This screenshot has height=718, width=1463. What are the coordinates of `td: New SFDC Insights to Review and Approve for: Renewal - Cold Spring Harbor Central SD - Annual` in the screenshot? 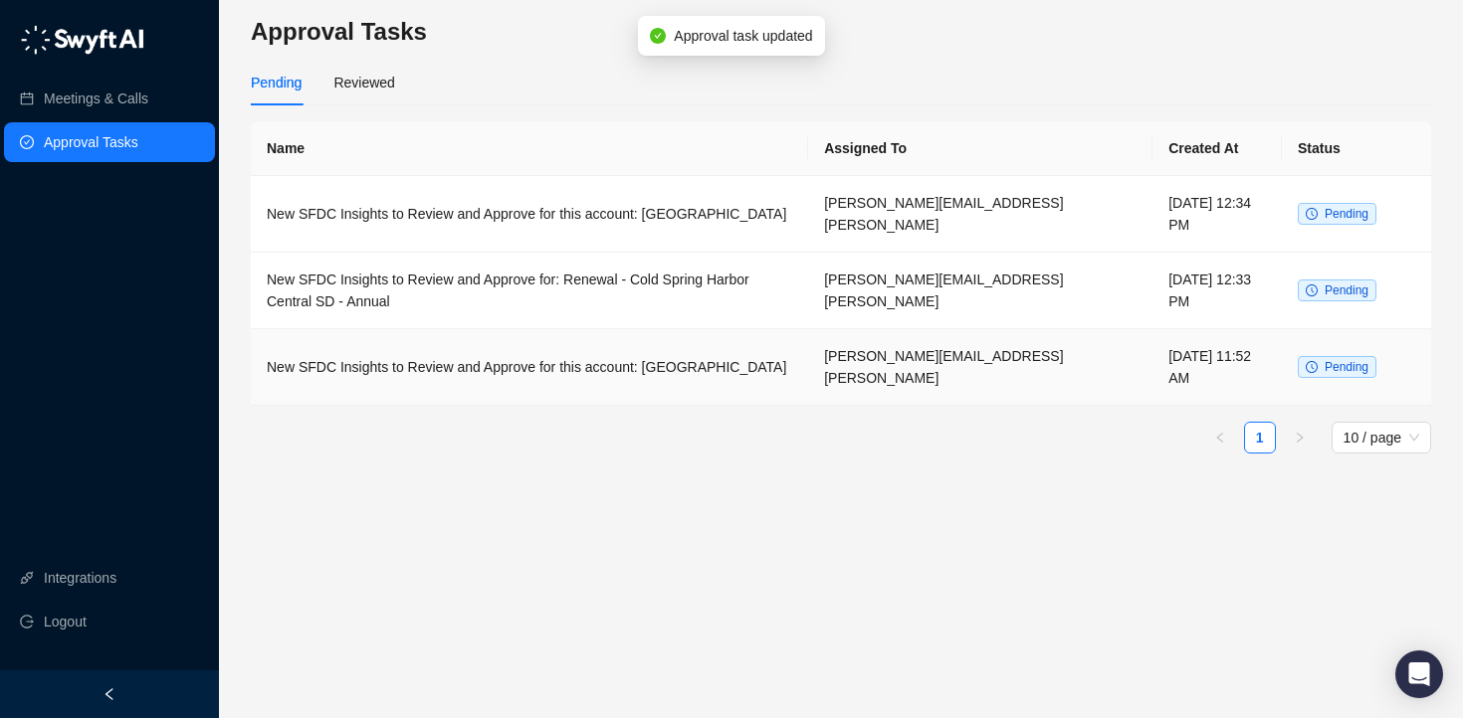 It's located at (529, 291).